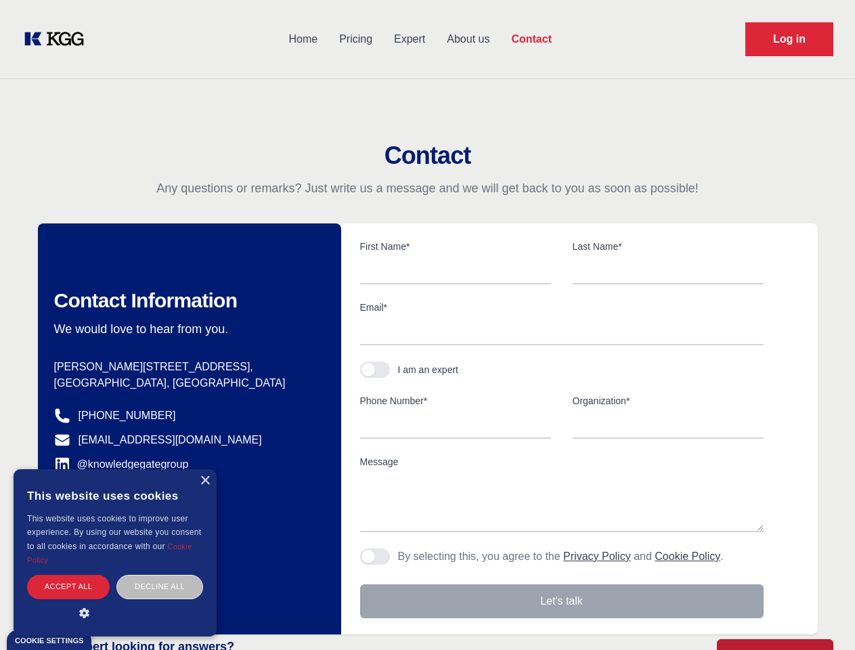  Describe the element at coordinates (356, 39) in the screenshot. I see `a: Pricing` at that location.